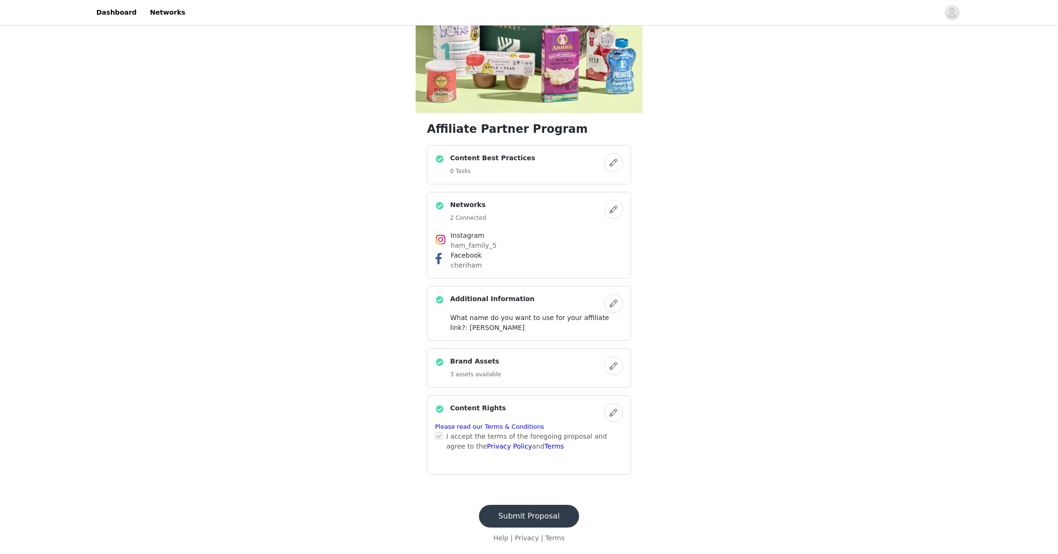 The height and width of the screenshot is (554, 1058). What do you see at coordinates (529, 235) in the screenshot?
I see `h4: Instagram` at bounding box center [529, 235].